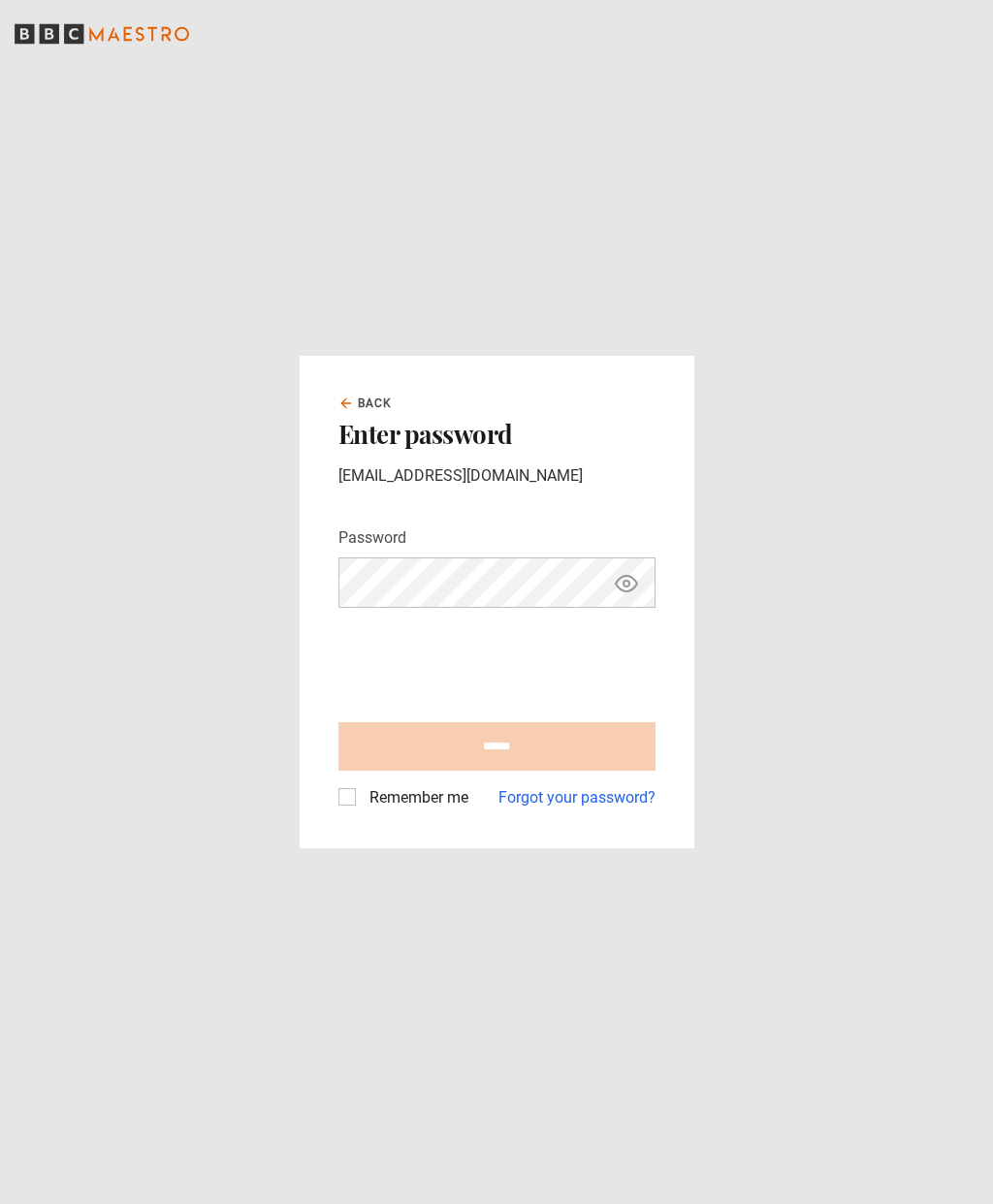  Describe the element at coordinates (372, 538) in the screenshot. I see `label: Password` at that location.